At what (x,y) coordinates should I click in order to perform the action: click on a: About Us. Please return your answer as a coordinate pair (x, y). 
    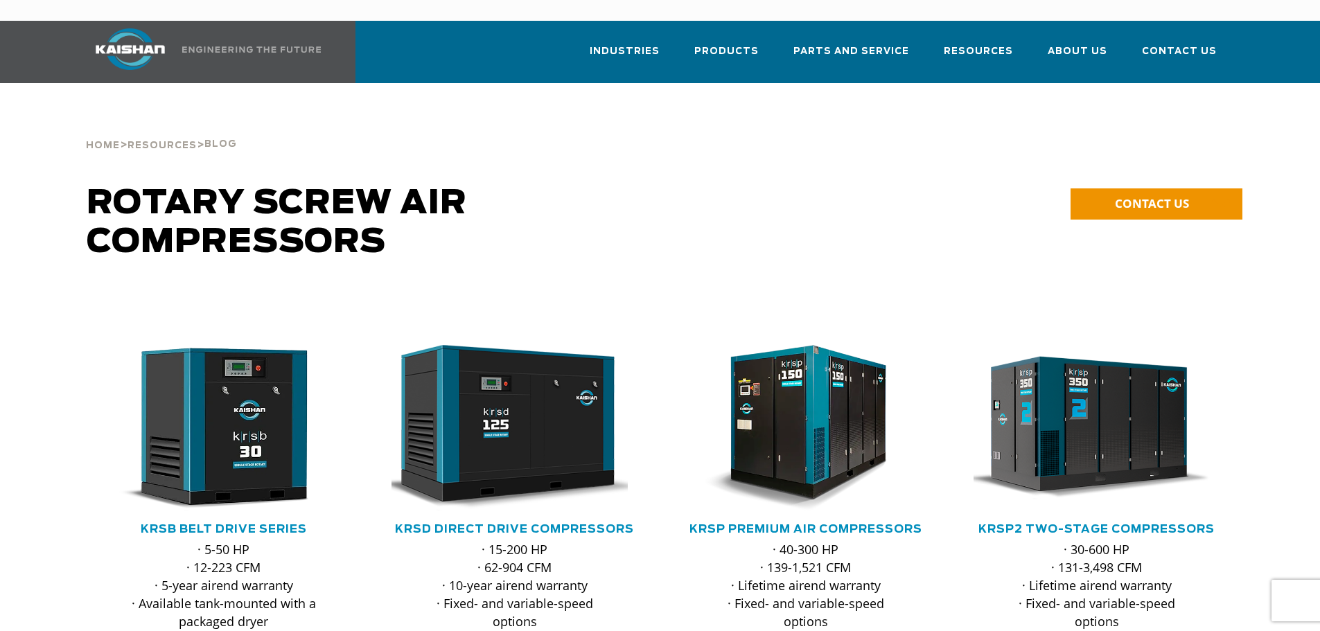
    Looking at the image, I should click on (1077, 57).